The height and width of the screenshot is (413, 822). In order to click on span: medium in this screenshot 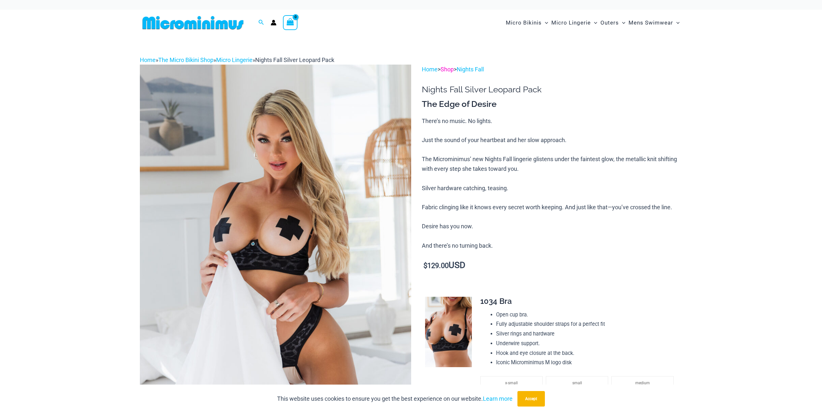, I will do `click(643, 383)`.